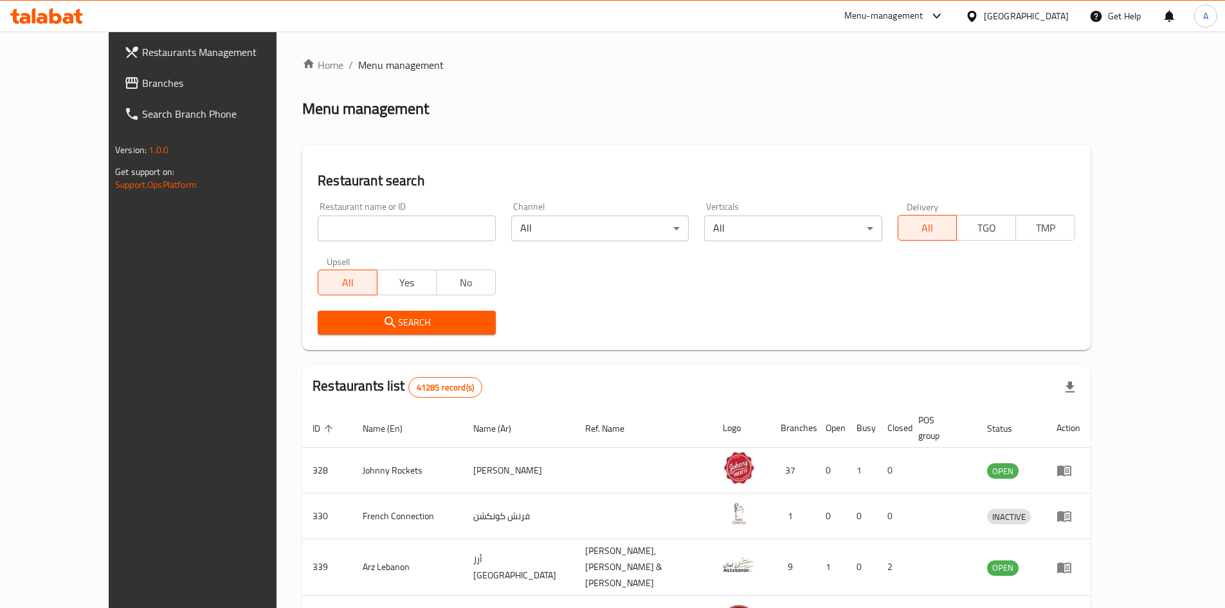 This screenshot has width=1225, height=608. What do you see at coordinates (158, 150) in the screenshot?
I see `span: 1.0.0` at bounding box center [158, 150].